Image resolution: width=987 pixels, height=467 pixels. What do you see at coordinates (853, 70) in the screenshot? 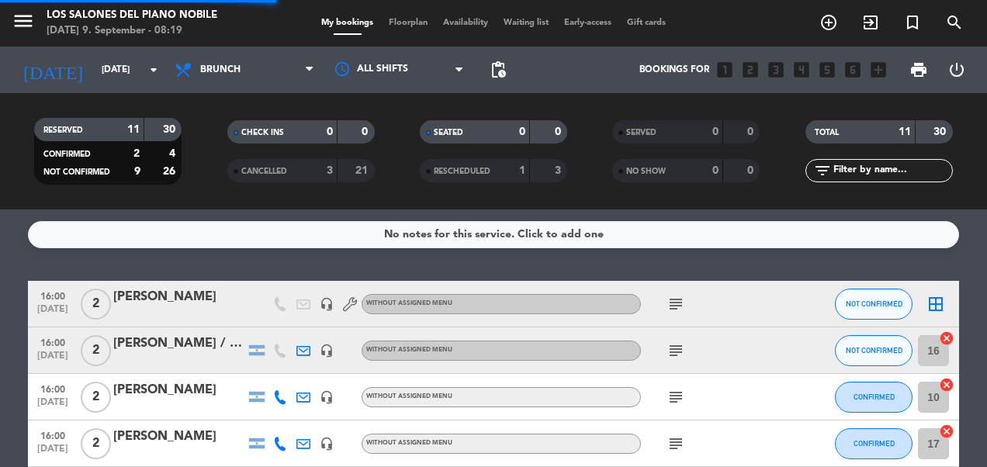
I see `i: looks_6` at bounding box center [853, 70].